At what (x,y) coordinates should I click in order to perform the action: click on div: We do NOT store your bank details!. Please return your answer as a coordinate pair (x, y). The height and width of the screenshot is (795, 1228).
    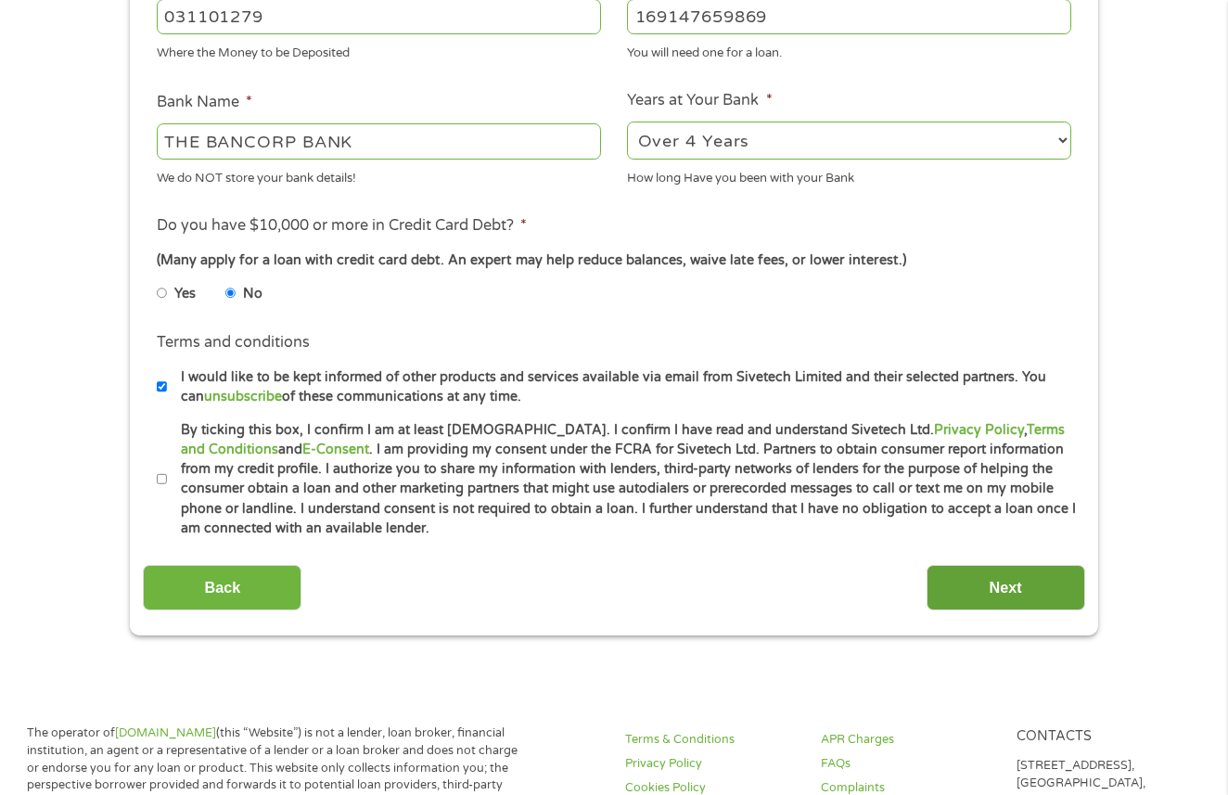
    Looking at the image, I should click on (379, 174).